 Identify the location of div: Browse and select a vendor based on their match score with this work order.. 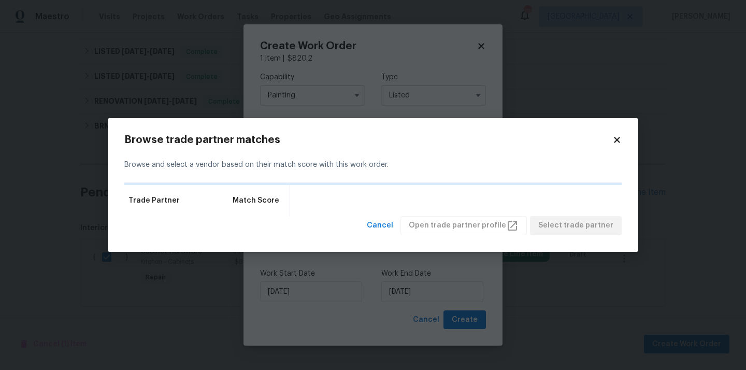
(373, 165).